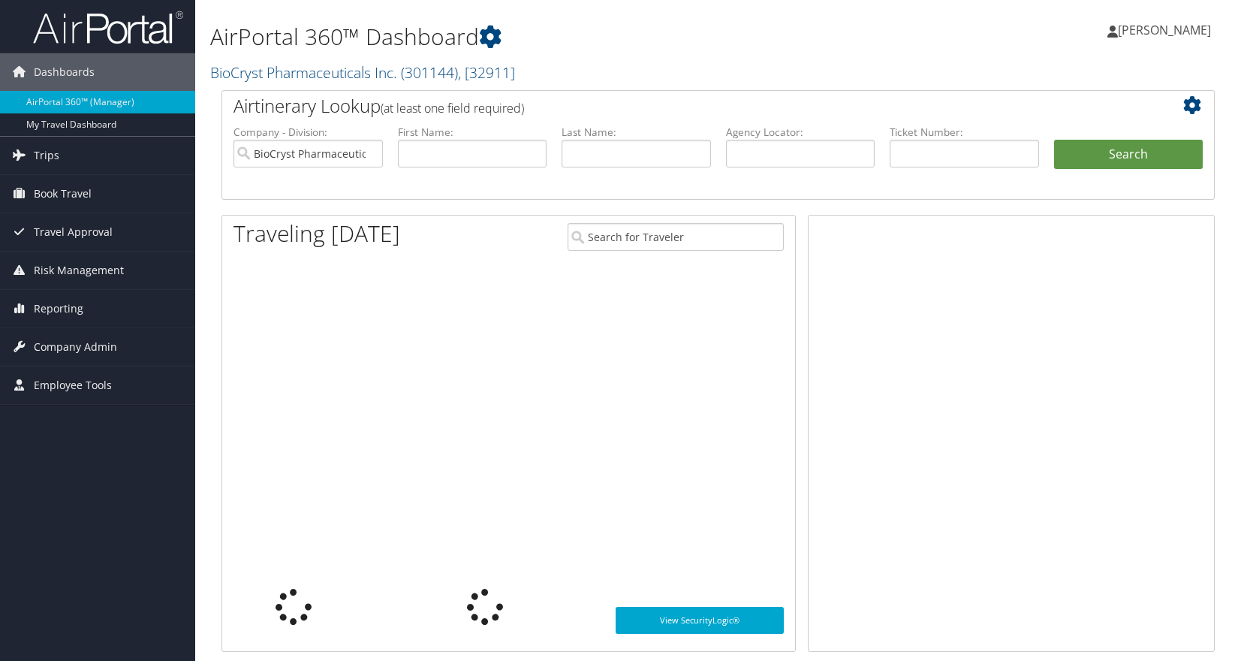 This screenshot has height=661, width=1241. What do you see at coordinates (363, 72) in the screenshot?
I see `a: BioCryst Pharmaceuticals Inc.` at bounding box center [363, 72].